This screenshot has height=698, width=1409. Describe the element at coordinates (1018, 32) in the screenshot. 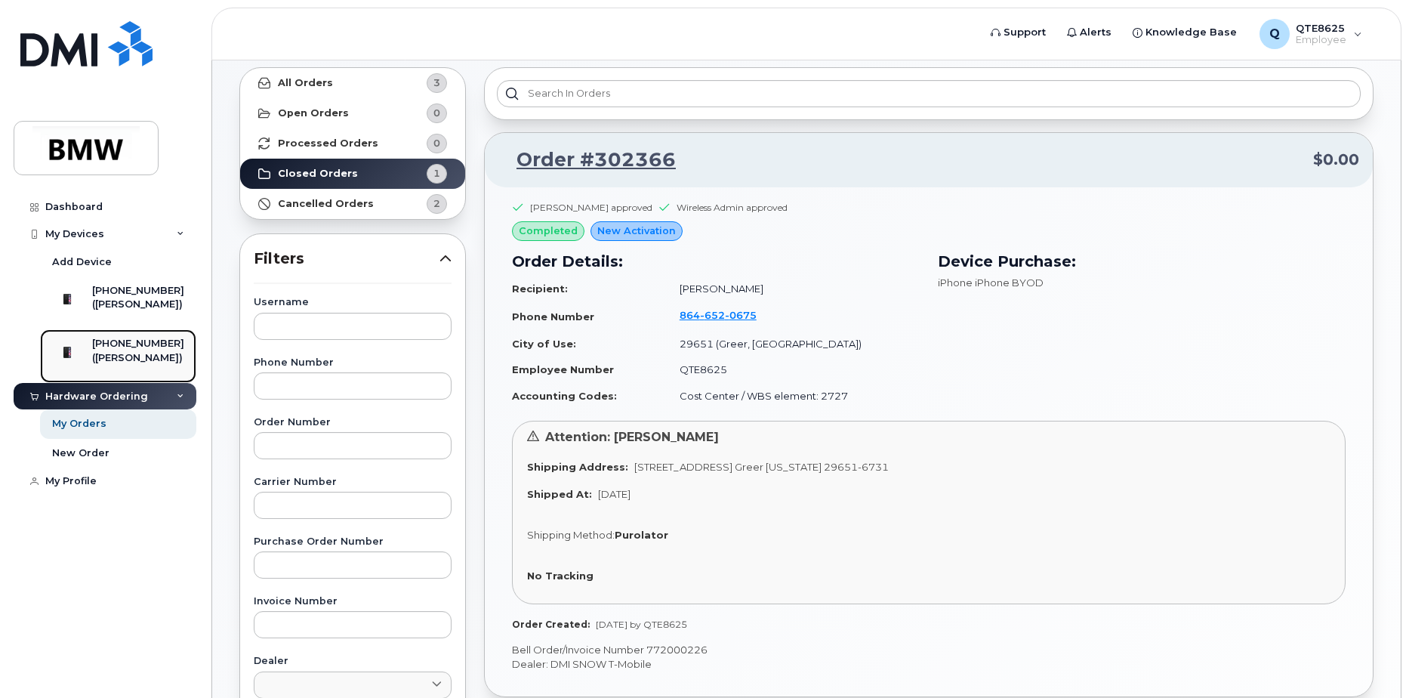

I see `a: Support` at that location.